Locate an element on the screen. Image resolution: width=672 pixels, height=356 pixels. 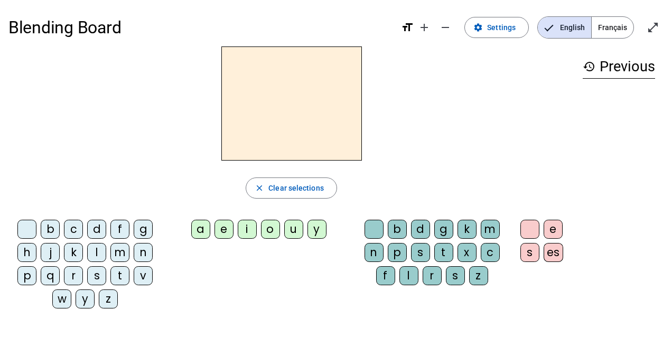
span: Français is located at coordinates (612, 27).